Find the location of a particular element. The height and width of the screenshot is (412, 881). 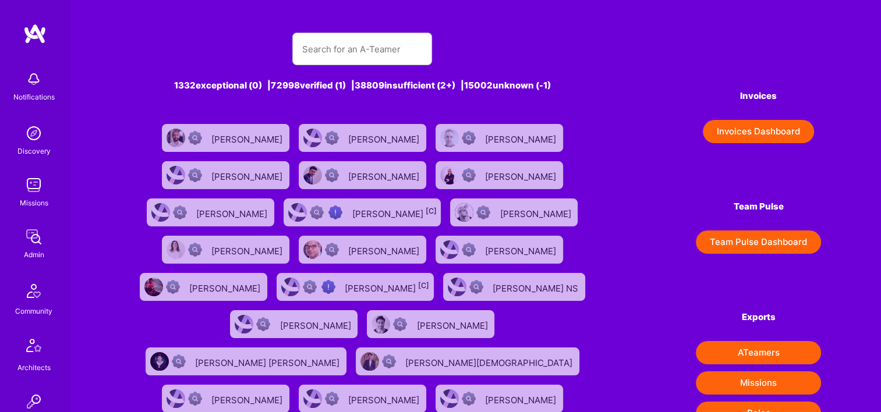

input: Search for an A-Teamer is located at coordinates (362, 49).